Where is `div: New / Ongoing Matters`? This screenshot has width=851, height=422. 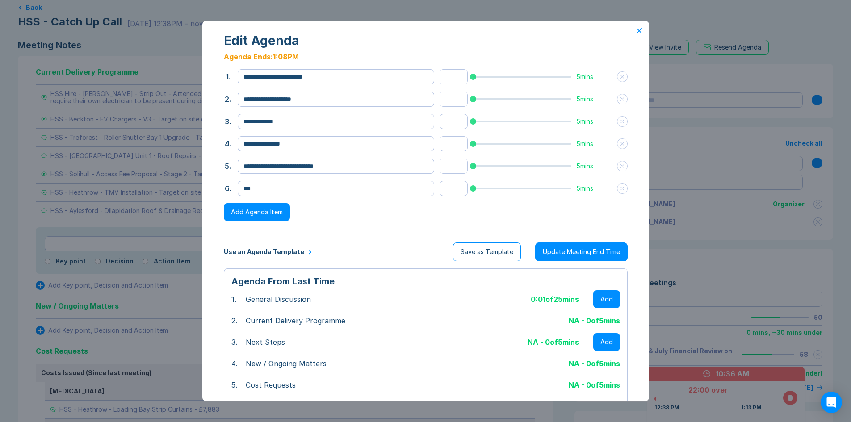 div: New / Ongoing Matters is located at coordinates (286, 364).